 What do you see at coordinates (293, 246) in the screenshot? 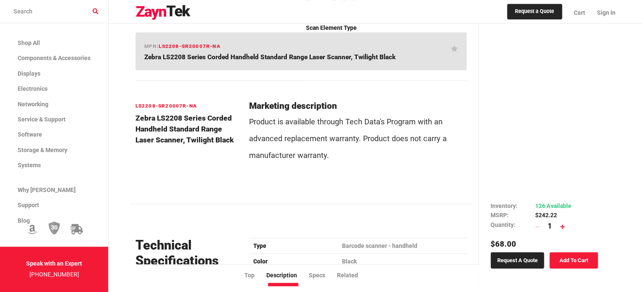
I see `td: Type` at bounding box center [293, 246].